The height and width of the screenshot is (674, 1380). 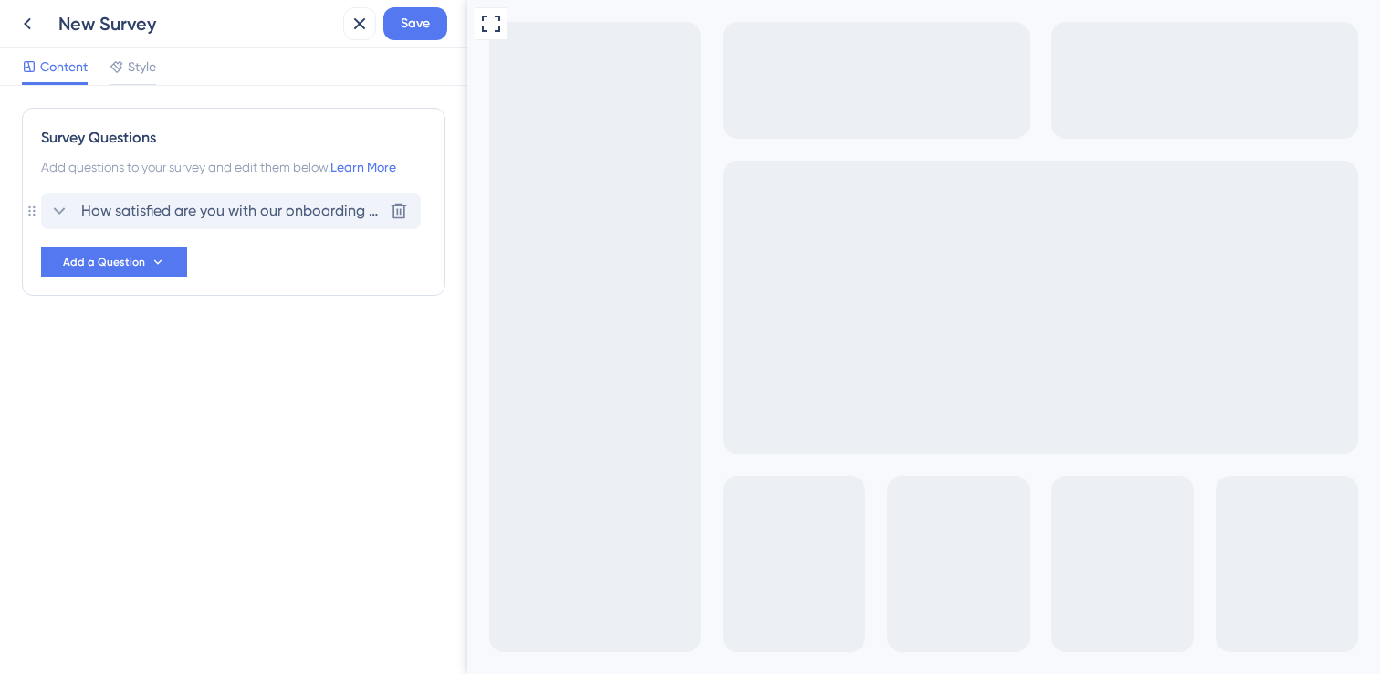 I want to click on span: How satisfied are you with our onboarding experience?, so click(x=232, y=211).